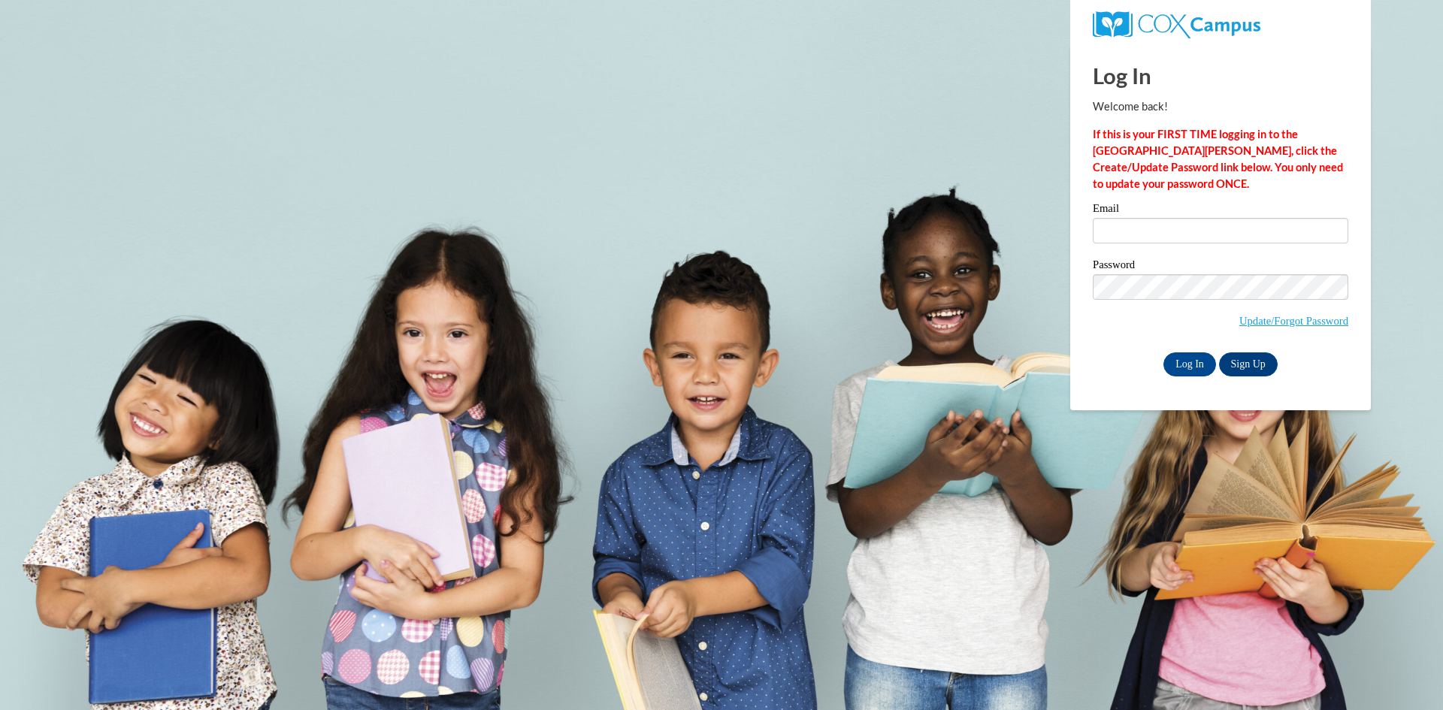 This screenshot has height=710, width=1443. I want to click on input: Log In, so click(1190, 364).